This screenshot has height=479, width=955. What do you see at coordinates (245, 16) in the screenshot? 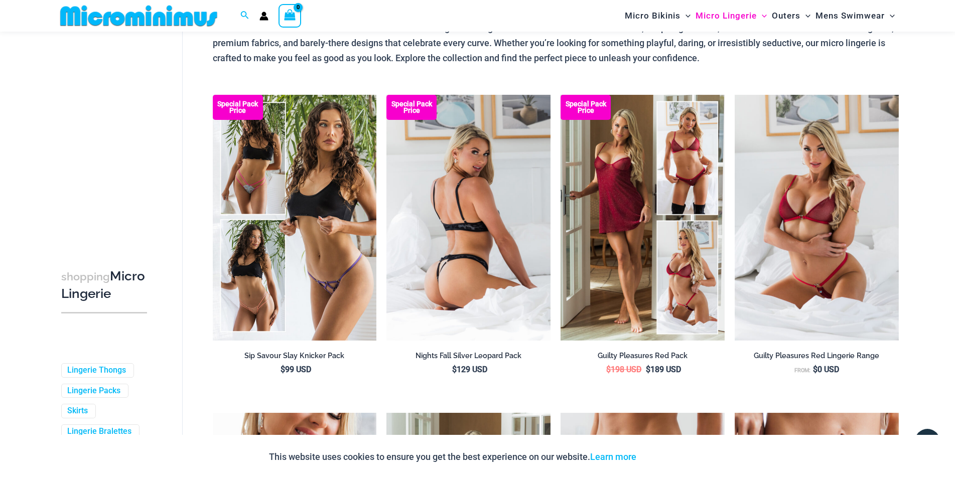
I see `a: Search icon link` at bounding box center [245, 16].